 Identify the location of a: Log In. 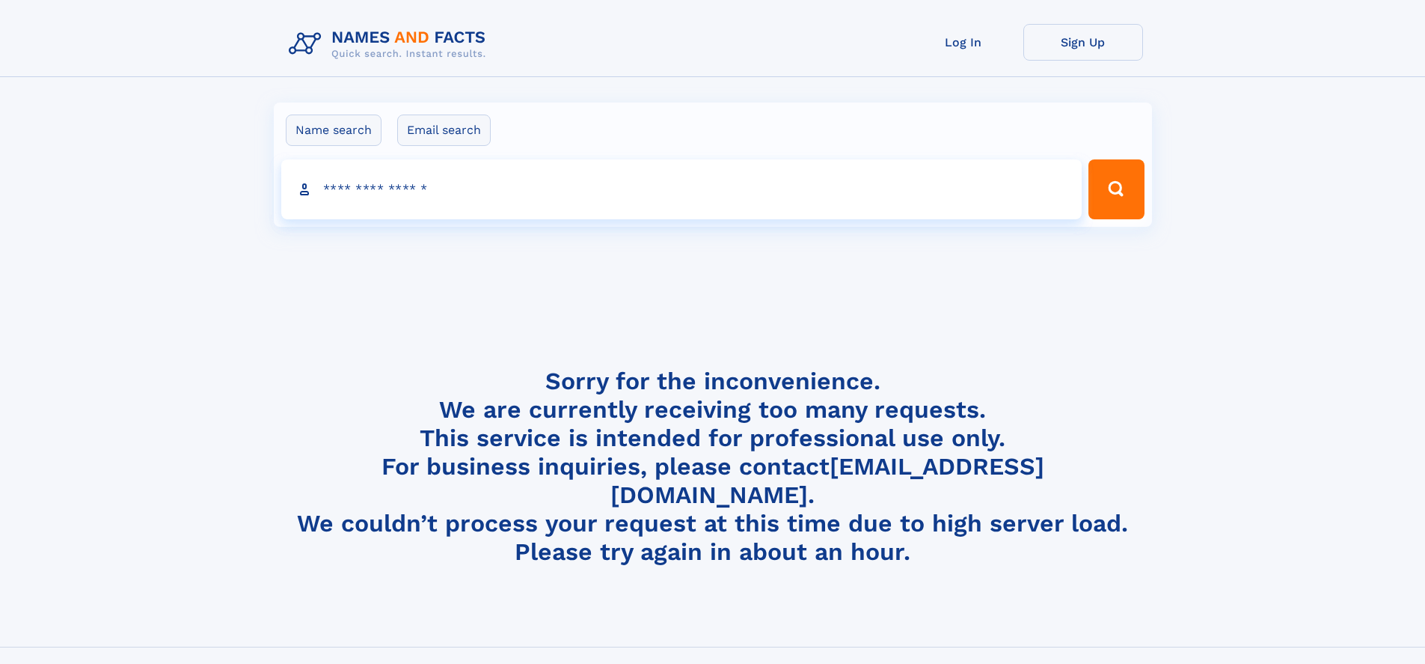
(964, 42).